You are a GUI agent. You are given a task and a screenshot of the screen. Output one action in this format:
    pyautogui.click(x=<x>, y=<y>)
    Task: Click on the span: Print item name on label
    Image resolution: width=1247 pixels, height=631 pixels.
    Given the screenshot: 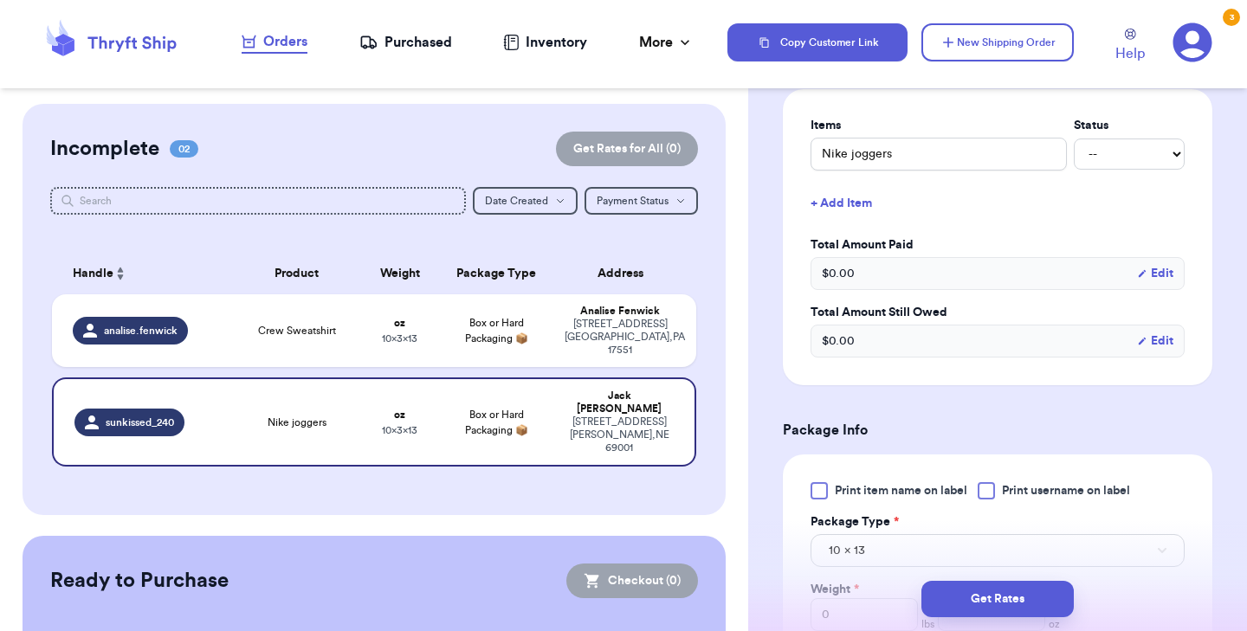 What is the action you would take?
    pyautogui.click(x=900, y=491)
    